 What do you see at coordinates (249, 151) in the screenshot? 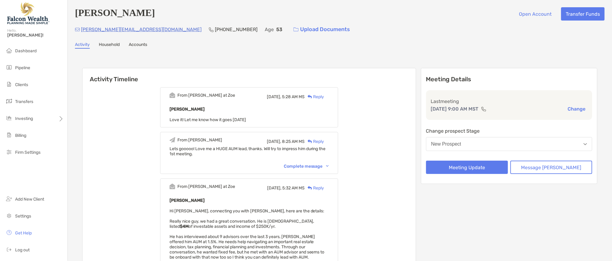
I see `div: Lets gooooo! Love me a HUGE AUM lead, thanks. Will try to impress him during the 1st meeting.` at bounding box center [249, 151].